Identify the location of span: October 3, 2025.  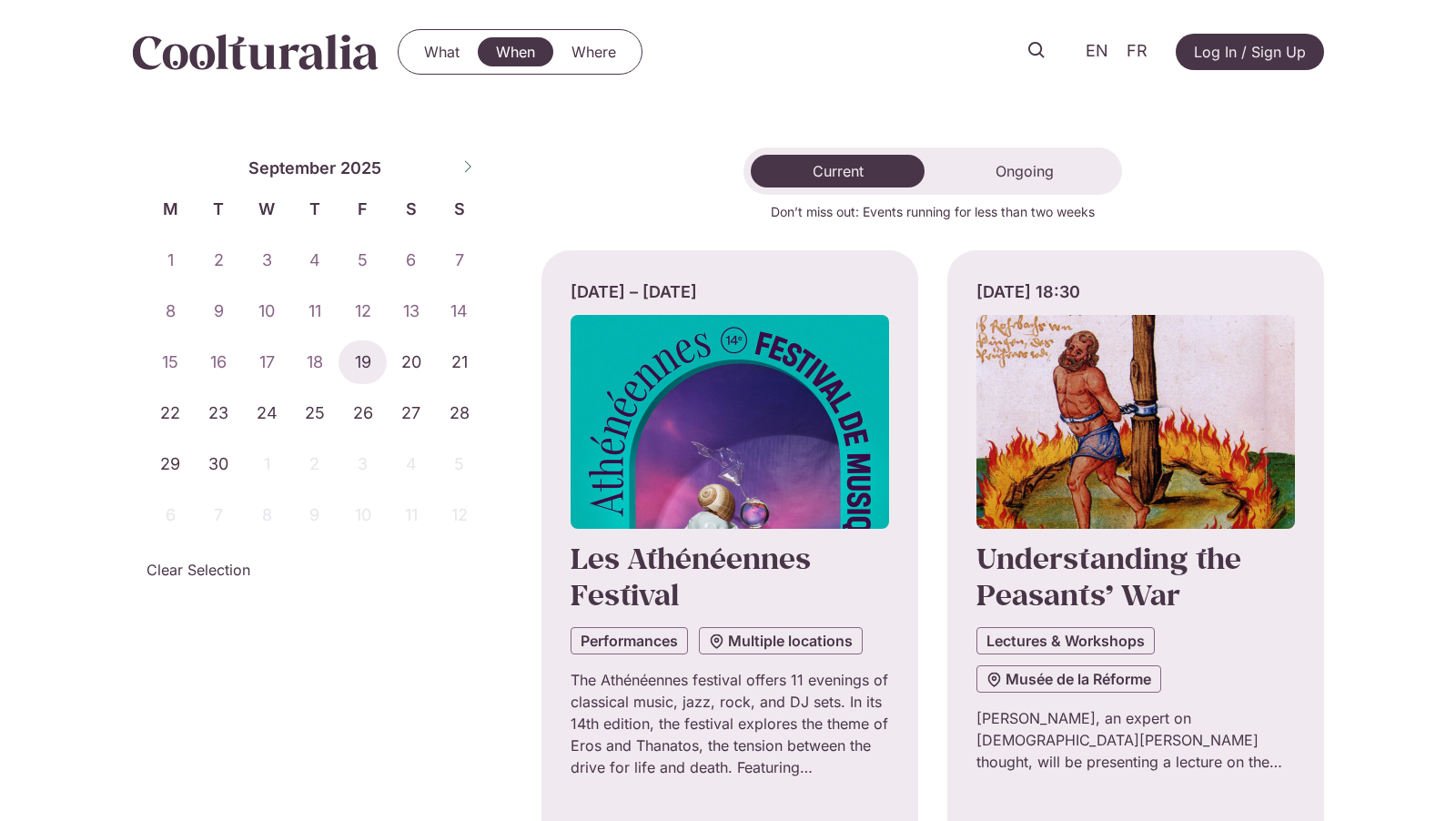
(362, 464).